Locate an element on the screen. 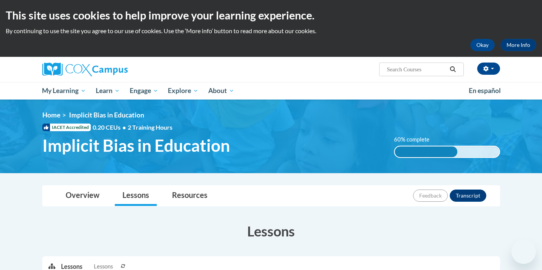 The image size is (542, 270). div: Main menu is located at coordinates (271, 91).